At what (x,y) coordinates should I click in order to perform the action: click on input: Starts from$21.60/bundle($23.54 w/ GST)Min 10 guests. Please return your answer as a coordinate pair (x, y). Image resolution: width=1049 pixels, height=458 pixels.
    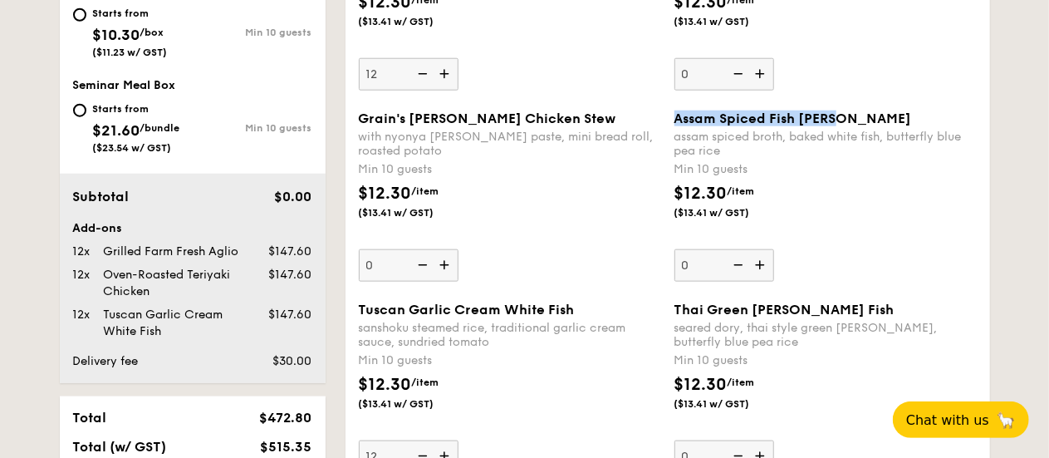
    Looking at the image, I should click on (80, 110).